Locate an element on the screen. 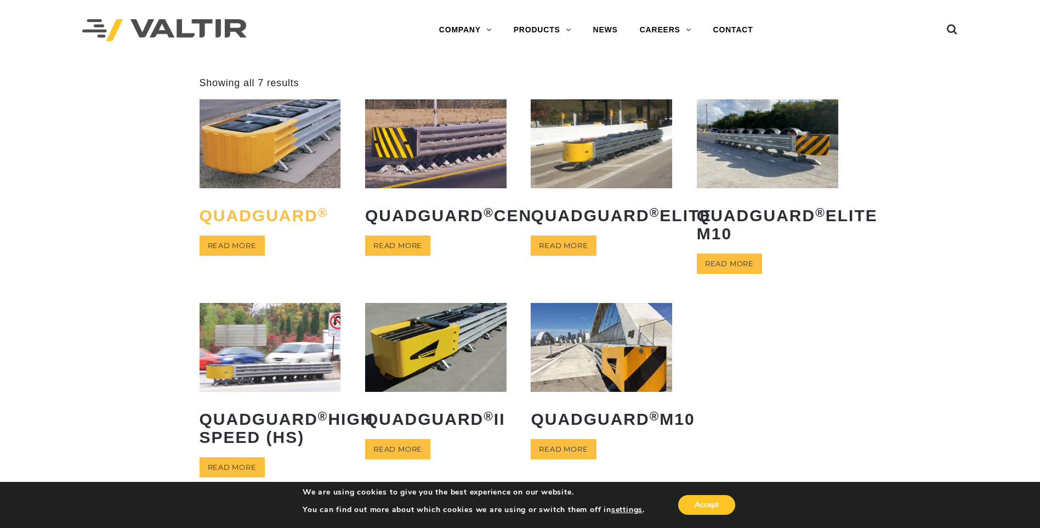  a: CAREERS is located at coordinates (666, 30).